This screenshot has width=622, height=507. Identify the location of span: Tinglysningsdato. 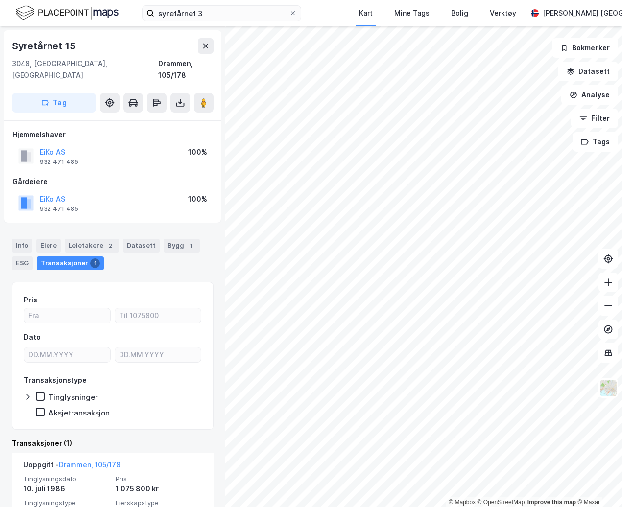
(67, 479).